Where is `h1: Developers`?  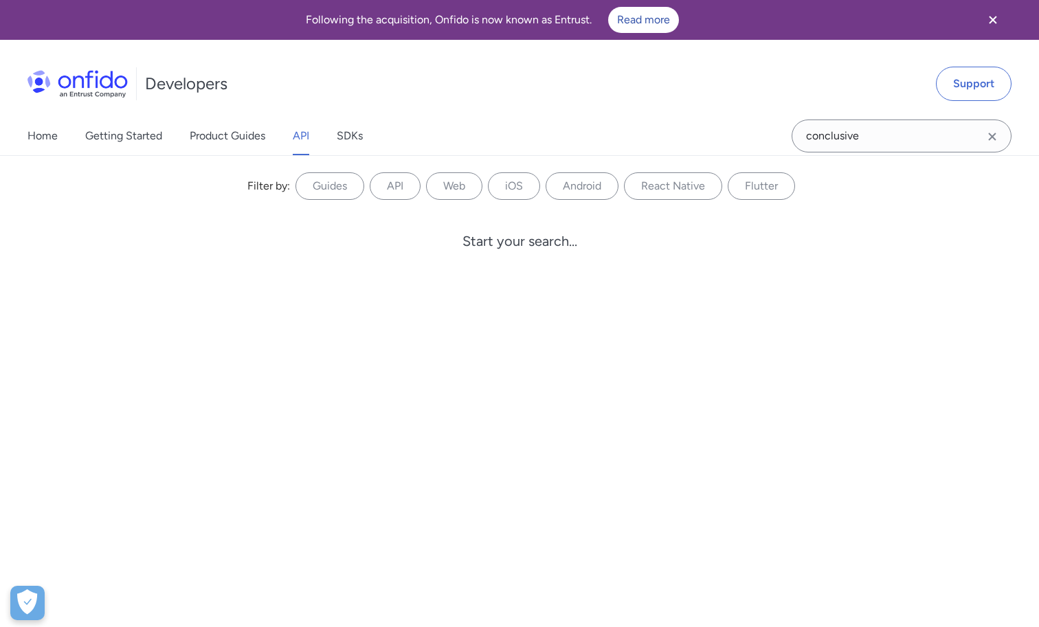 h1: Developers is located at coordinates (186, 84).